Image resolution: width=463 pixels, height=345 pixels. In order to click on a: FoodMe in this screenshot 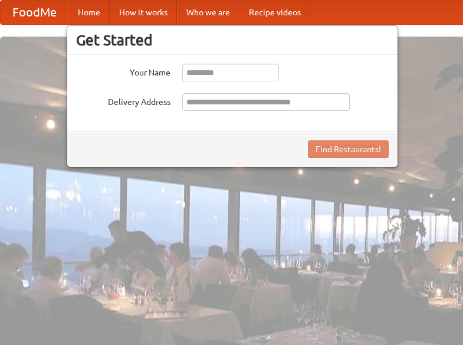, I will do `click(34, 12)`.